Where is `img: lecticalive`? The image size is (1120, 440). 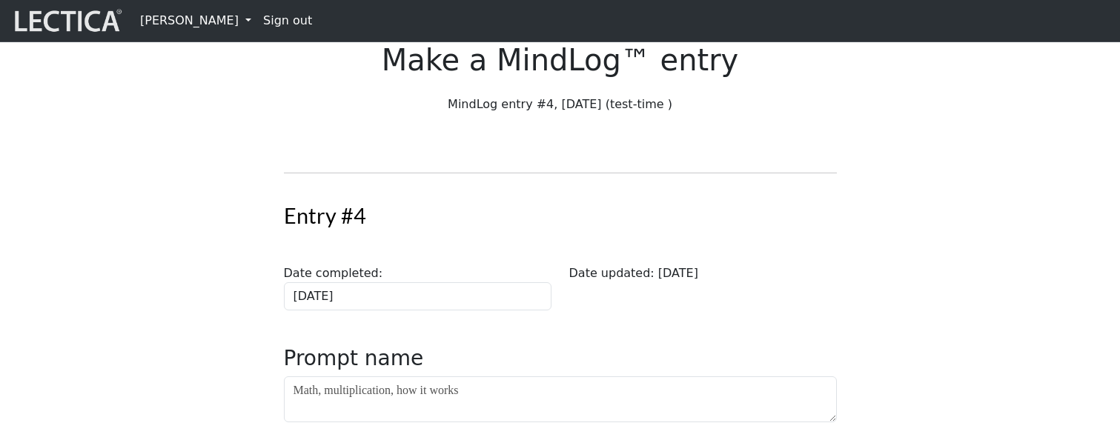 img: lecticalive is located at coordinates (67, 21).